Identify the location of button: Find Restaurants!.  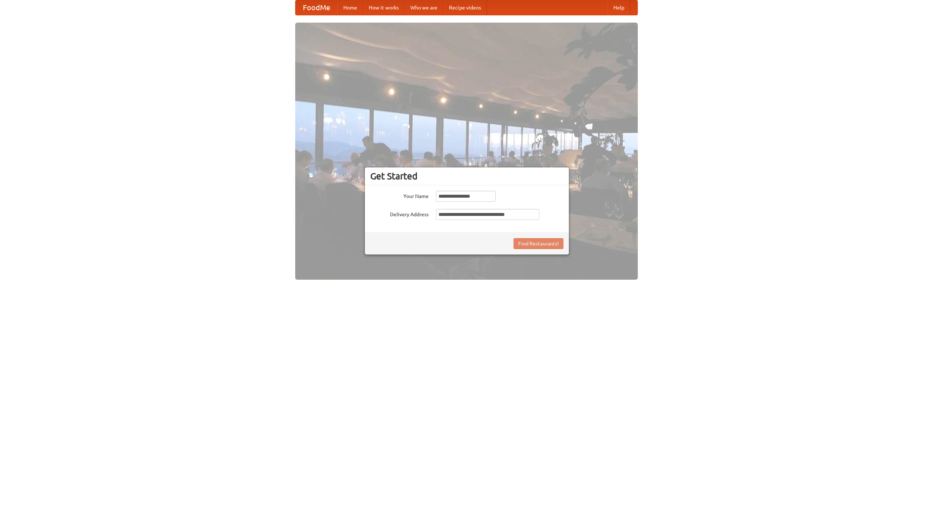
(538, 243).